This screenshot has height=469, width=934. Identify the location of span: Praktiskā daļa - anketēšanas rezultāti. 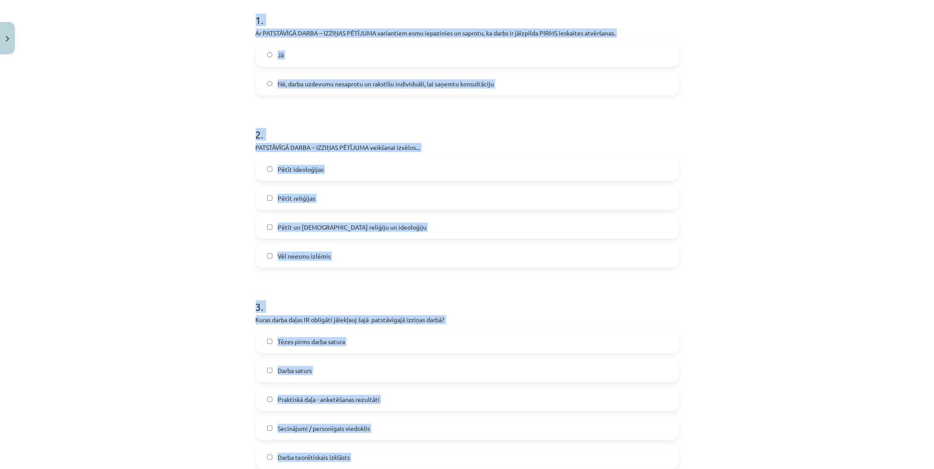
(328, 399).